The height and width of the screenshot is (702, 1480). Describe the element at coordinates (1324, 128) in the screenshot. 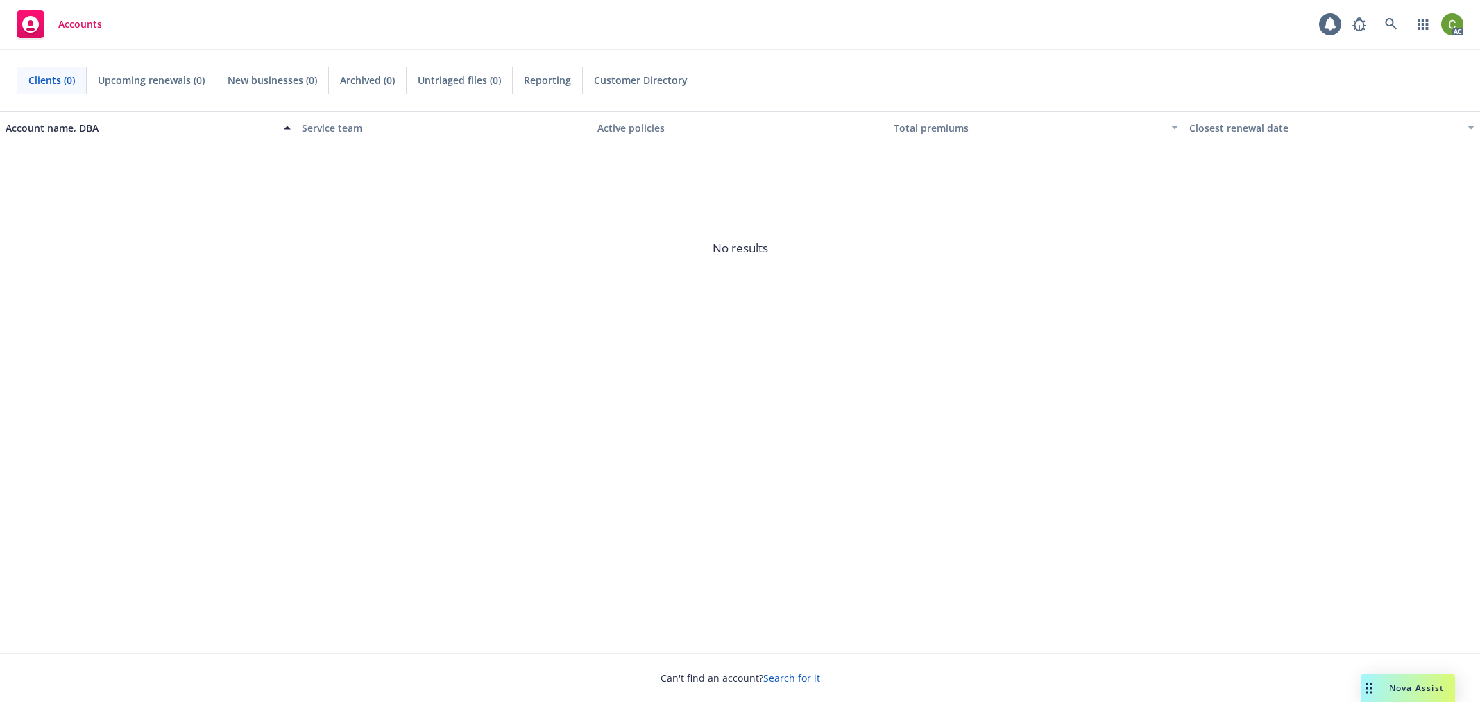

I see `div: Closest renewal date` at that location.